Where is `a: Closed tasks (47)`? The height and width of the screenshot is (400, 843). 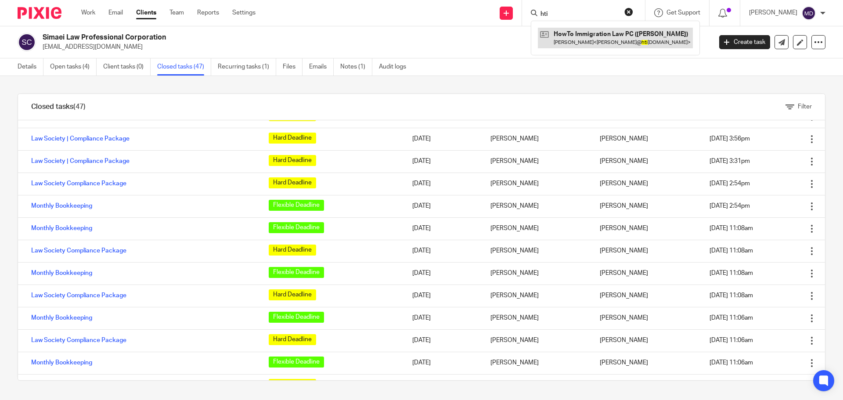
a: Closed tasks (47) is located at coordinates (184, 67).